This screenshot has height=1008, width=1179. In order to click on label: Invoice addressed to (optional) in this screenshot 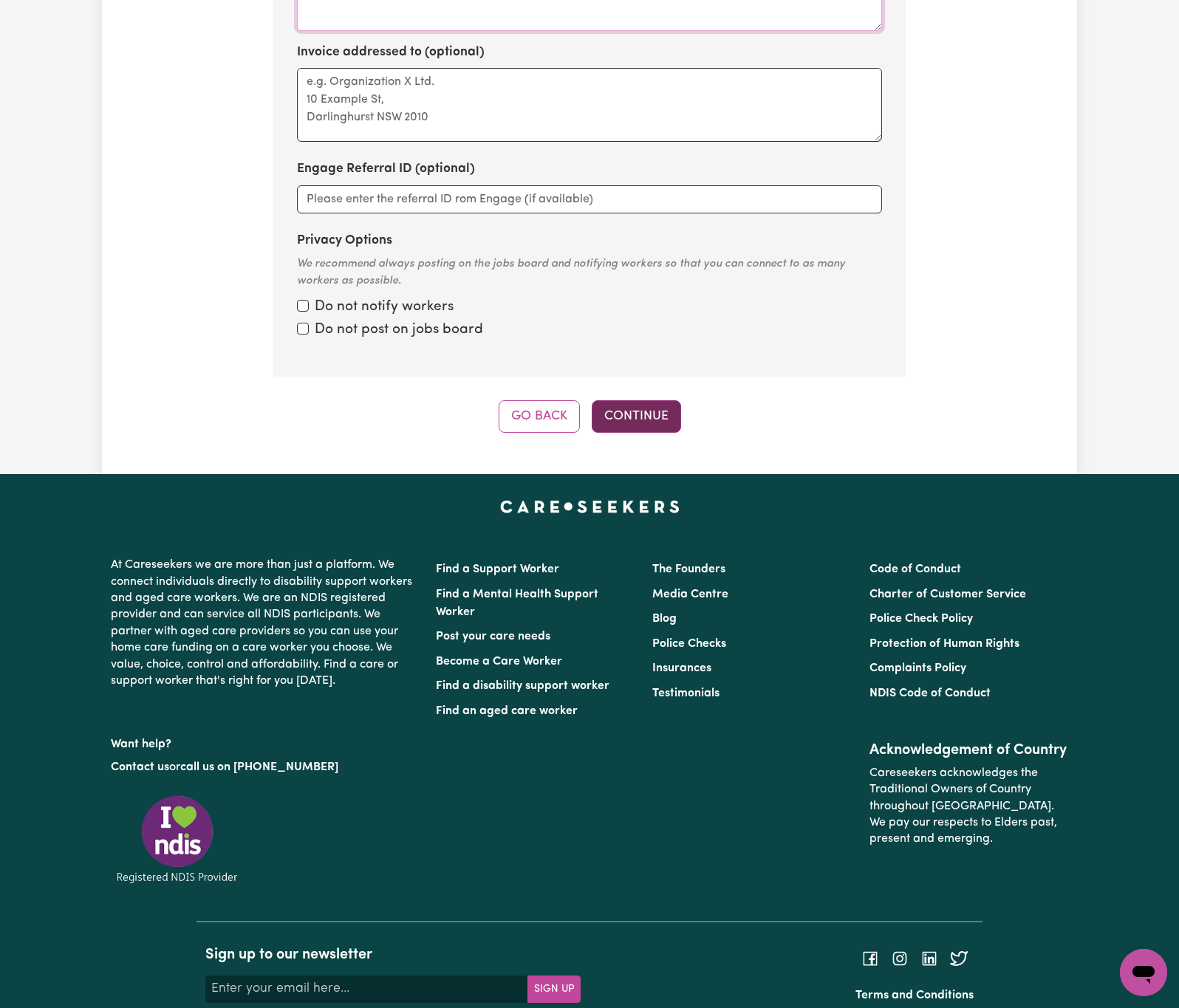, I will do `click(391, 53)`.